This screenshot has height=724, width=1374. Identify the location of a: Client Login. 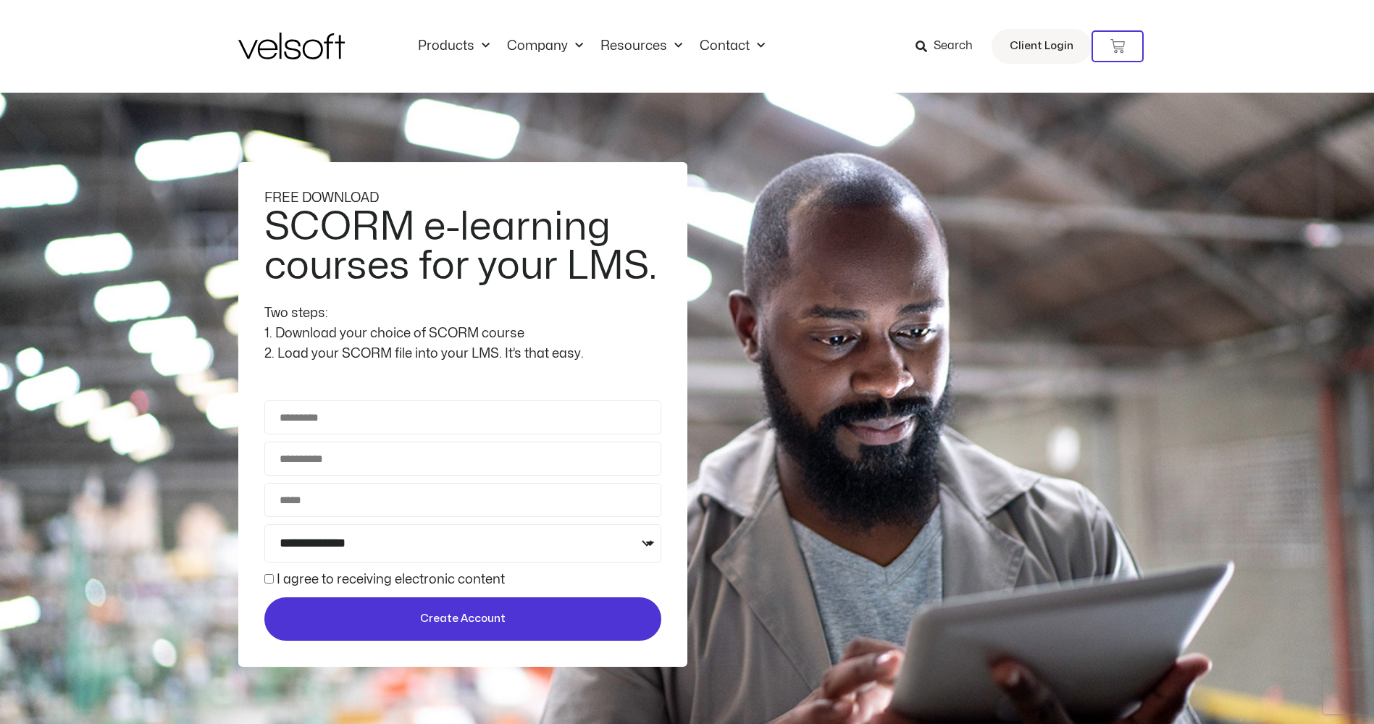
(1042, 46).